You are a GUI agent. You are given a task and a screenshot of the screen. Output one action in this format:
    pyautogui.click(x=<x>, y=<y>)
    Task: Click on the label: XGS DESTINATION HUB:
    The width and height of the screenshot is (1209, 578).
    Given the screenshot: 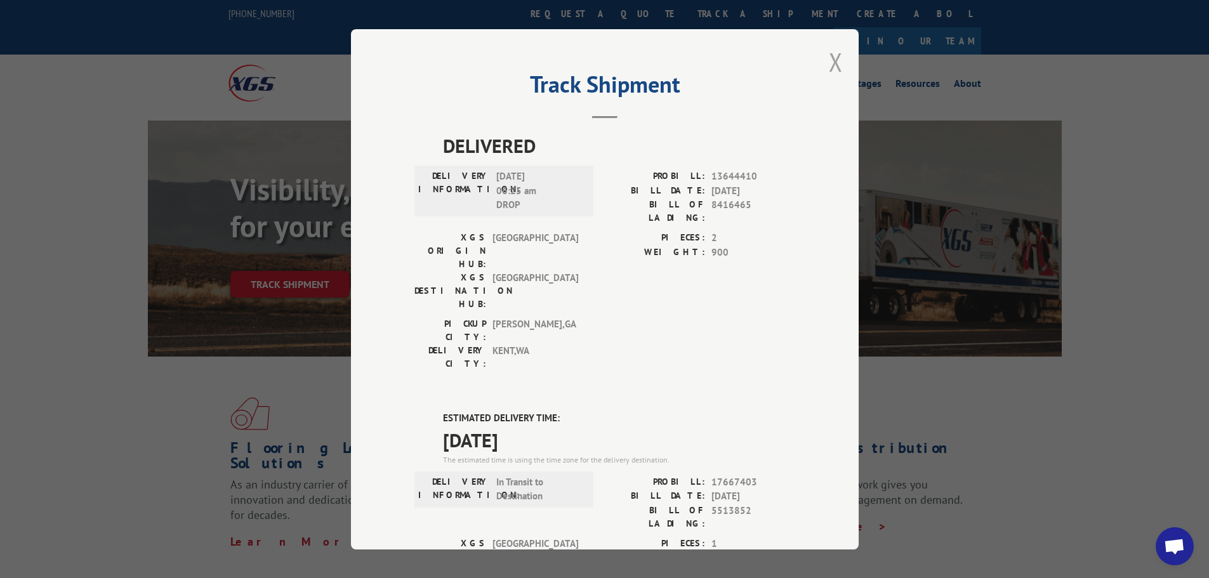 What is the action you would take?
    pyautogui.click(x=450, y=291)
    